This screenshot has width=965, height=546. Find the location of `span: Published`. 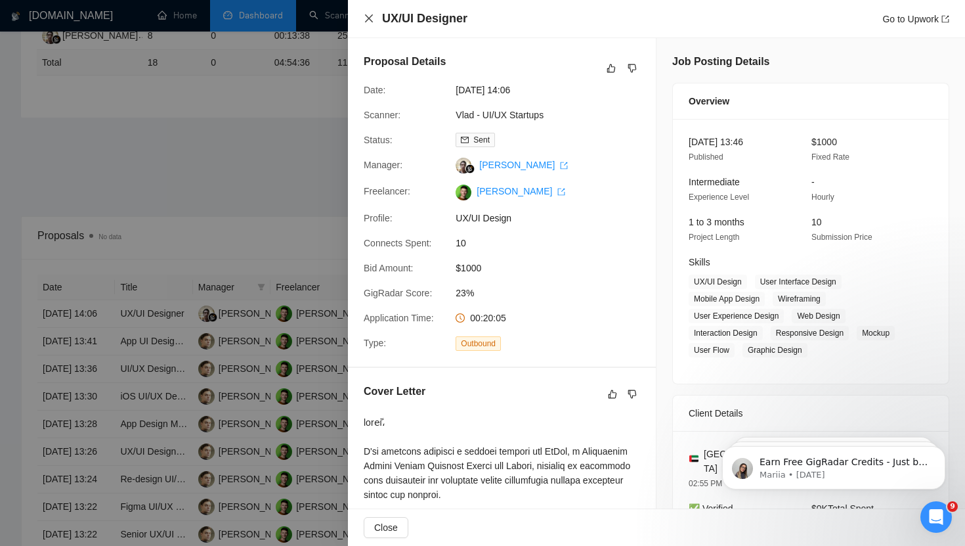

span: Published is located at coordinates (706, 157).